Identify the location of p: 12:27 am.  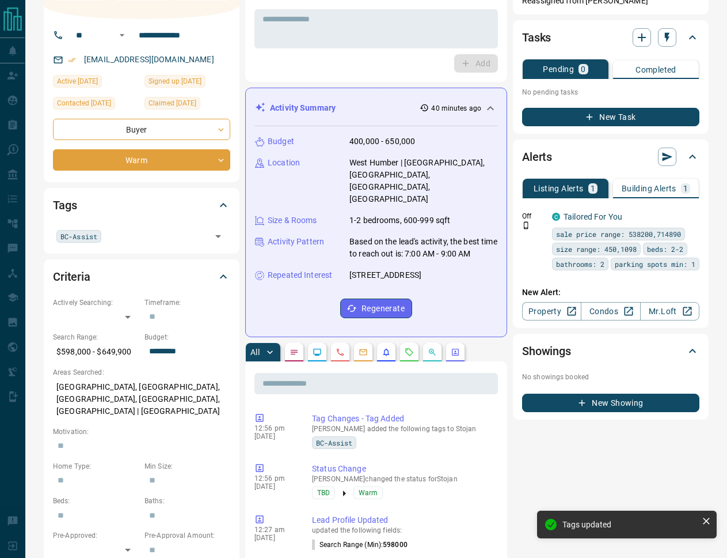
(275, 529).